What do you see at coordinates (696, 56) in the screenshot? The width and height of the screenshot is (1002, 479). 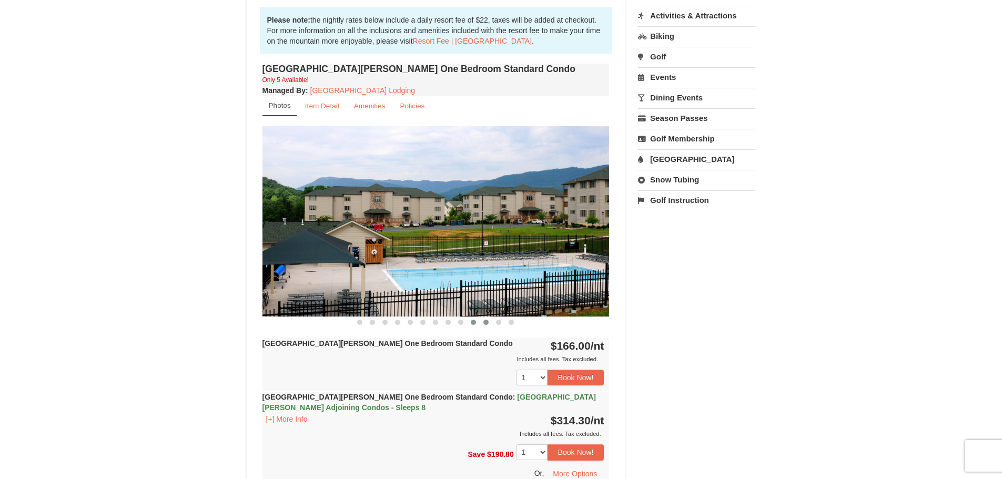 I see `a: Golf` at bounding box center [696, 56].